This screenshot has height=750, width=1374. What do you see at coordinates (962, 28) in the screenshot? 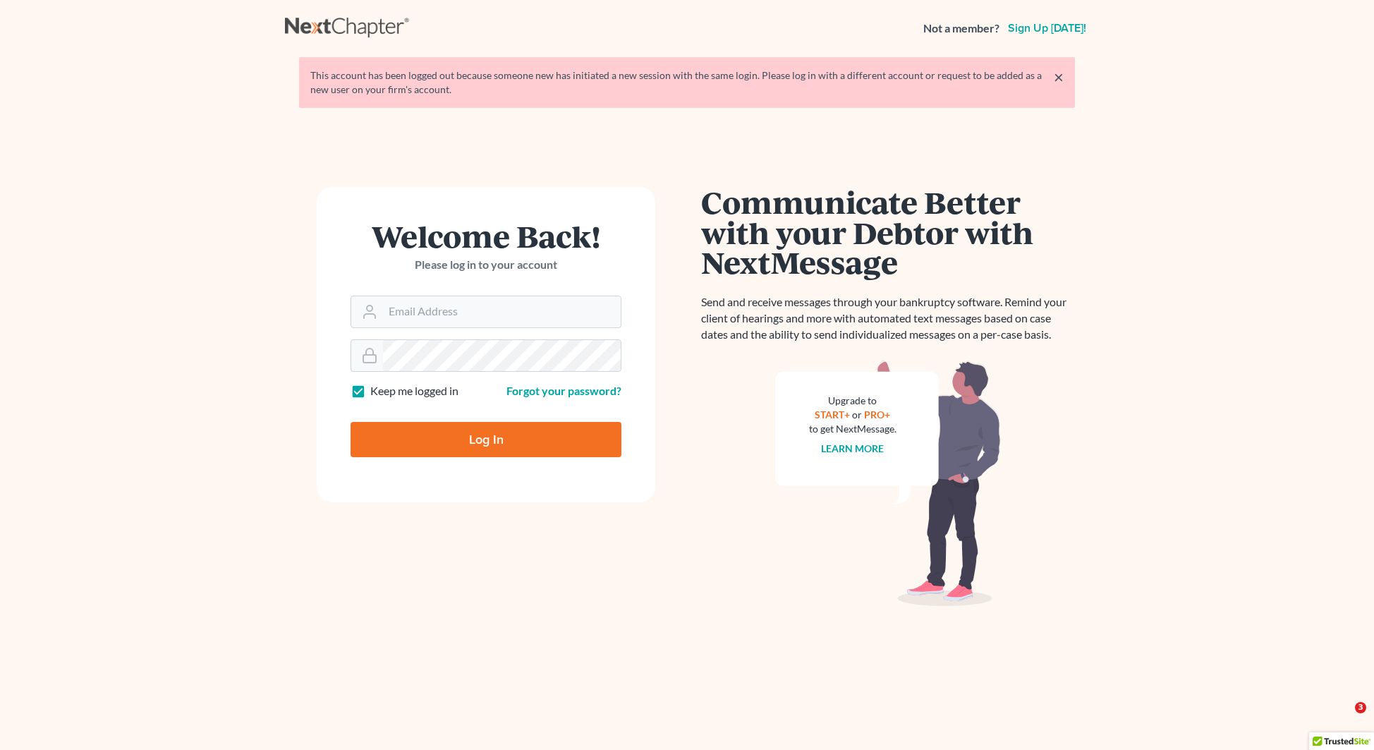
I see `strong: Not a member?` at bounding box center [962, 28].